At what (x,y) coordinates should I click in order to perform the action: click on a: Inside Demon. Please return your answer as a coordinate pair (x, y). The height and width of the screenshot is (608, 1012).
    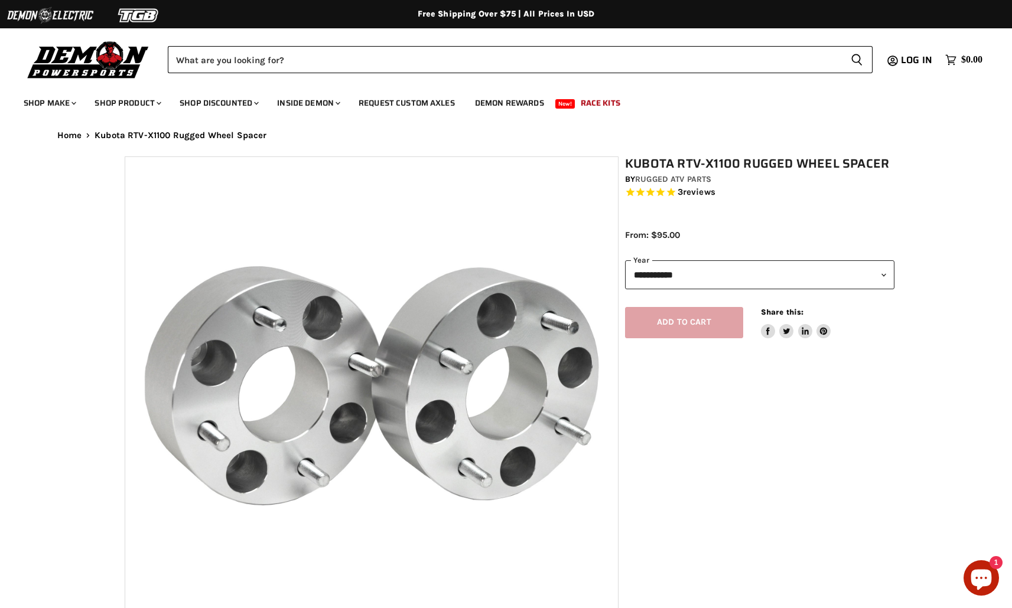
    Looking at the image, I should click on (308, 103).